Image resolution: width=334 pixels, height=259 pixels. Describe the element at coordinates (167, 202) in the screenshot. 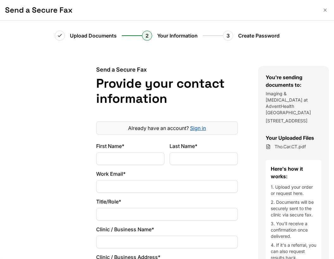

I see `label: Title/Role*` at that location.